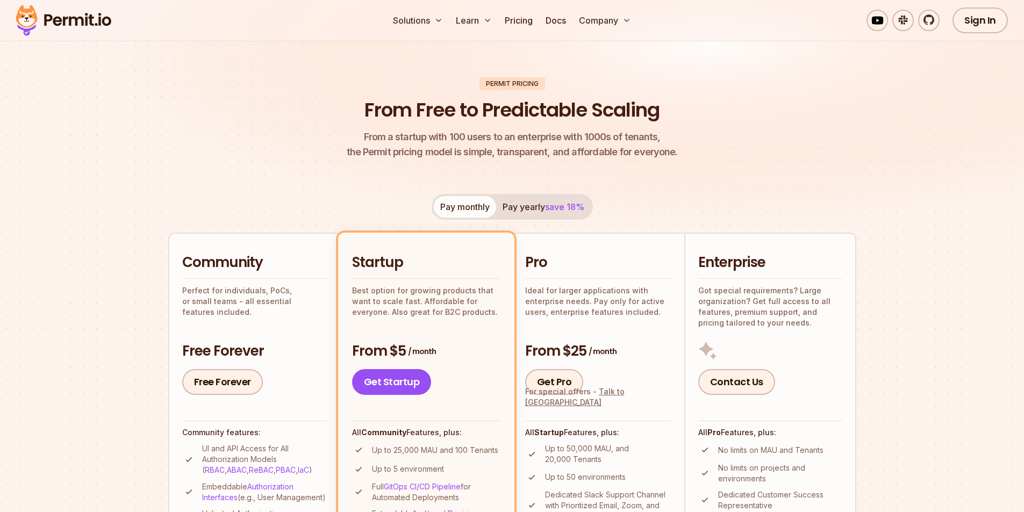 Image resolution: width=1024 pixels, height=512 pixels. I want to click on h3: From $25, so click(598, 352).